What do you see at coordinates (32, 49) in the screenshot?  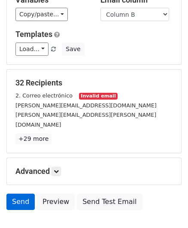 I see `a: Load...` at bounding box center [32, 49].